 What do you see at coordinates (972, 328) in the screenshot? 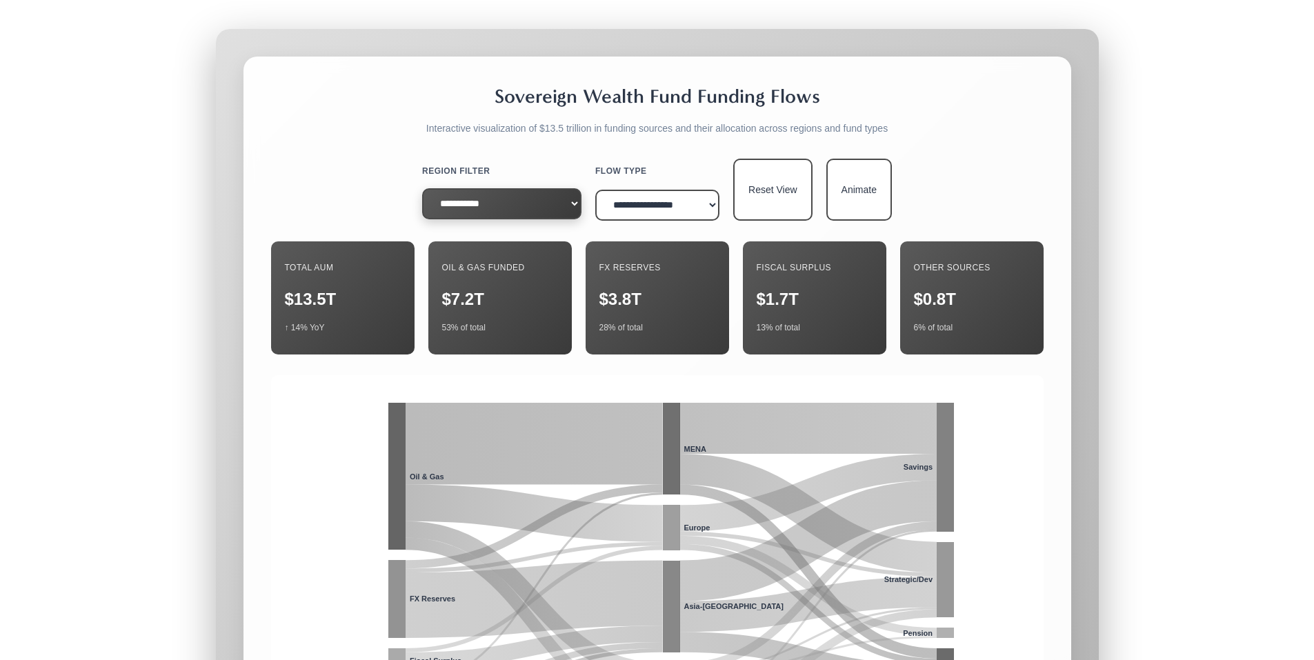
I see `div: 6% of total` at bounding box center [972, 328].